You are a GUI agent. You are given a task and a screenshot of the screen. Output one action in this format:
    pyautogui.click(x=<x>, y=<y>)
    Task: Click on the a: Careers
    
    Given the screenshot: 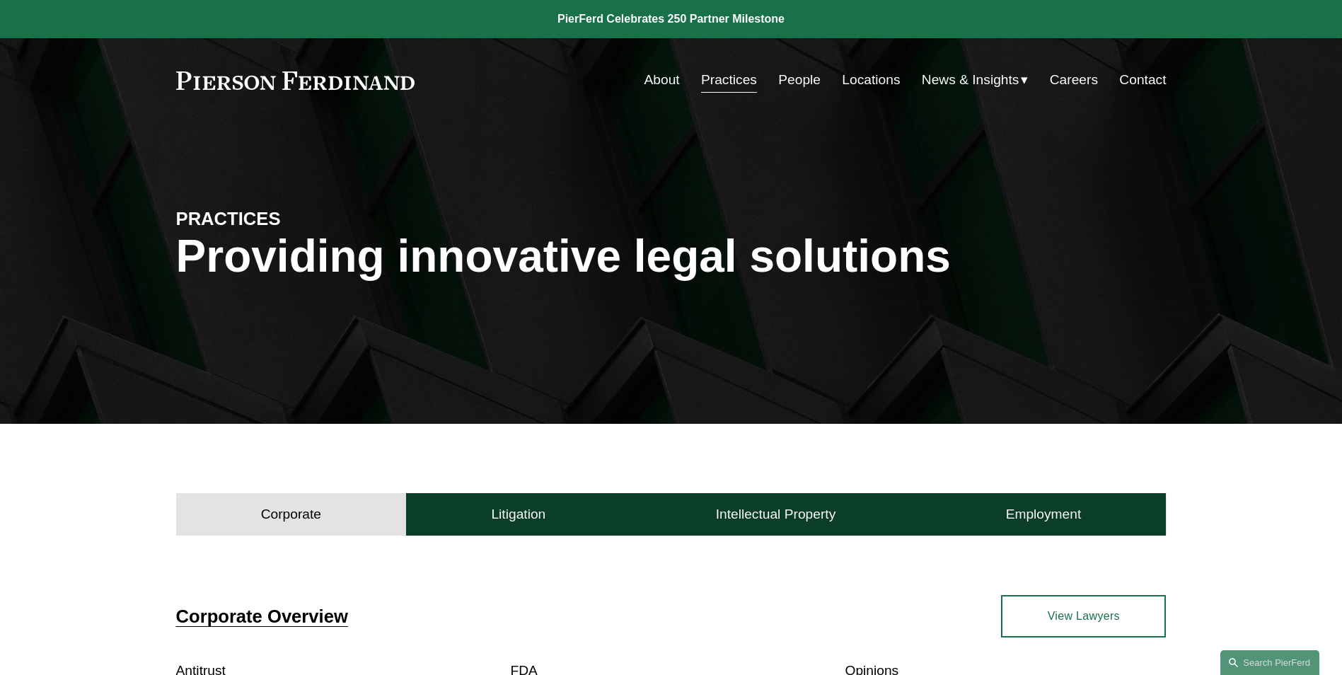 What is the action you would take?
    pyautogui.click(x=1074, y=80)
    